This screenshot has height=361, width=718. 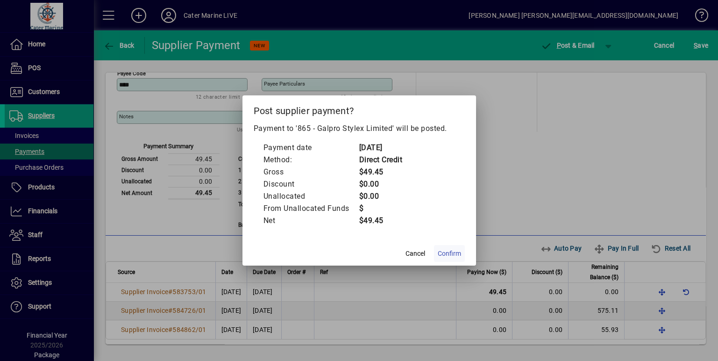 I want to click on p: Payment to '865 - Galpro Stylex Limited' will be posted., so click(x=359, y=129).